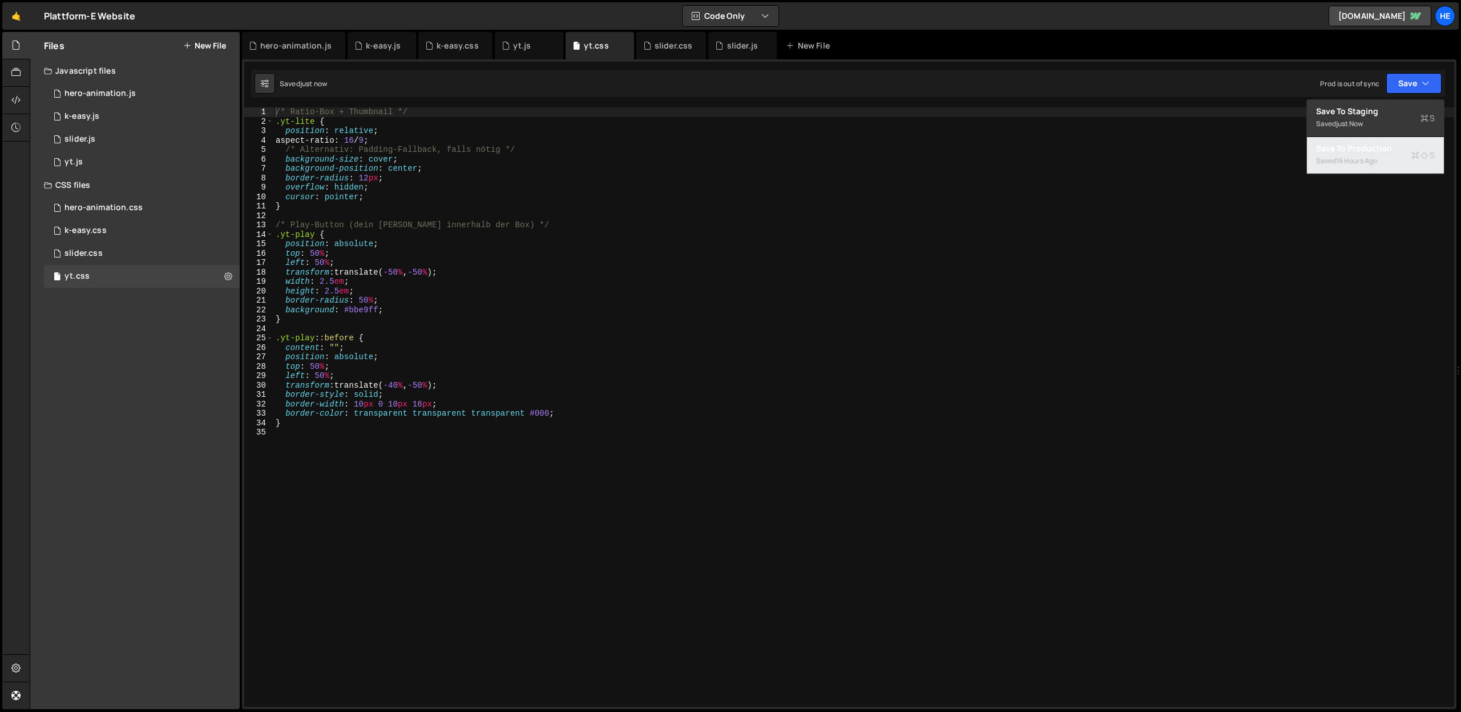 Image resolution: width=1461 pixels, height=712 pixels. What do you see at coordinates (259, 281) in the screenshot?
I see `div: 19` at bounding box center [259, 281].